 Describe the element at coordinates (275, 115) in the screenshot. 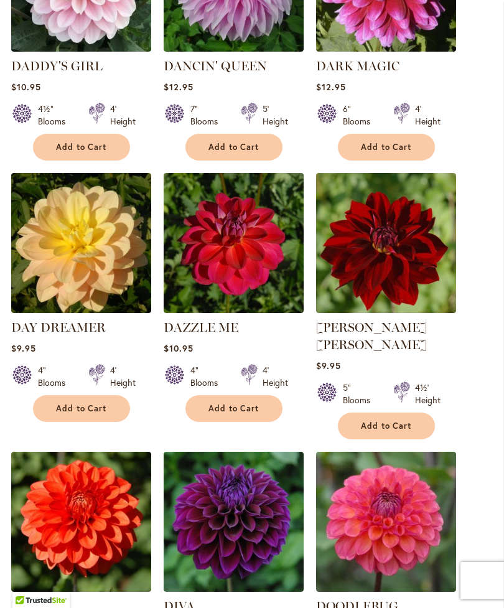

I see `div: 5' Height` at that location.